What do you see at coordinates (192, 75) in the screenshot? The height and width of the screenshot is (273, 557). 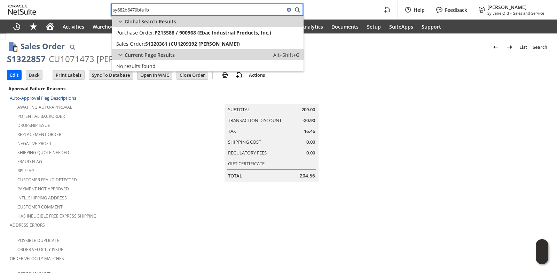 I see `input: Close Order` at bounding box center [192, 75].